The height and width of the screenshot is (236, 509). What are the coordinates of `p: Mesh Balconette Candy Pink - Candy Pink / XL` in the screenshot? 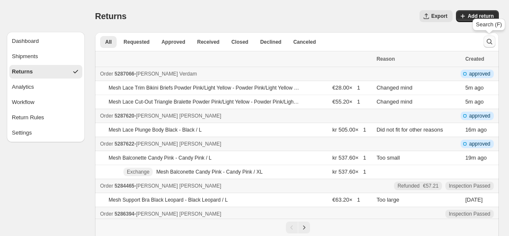 It's located at (209, 172).